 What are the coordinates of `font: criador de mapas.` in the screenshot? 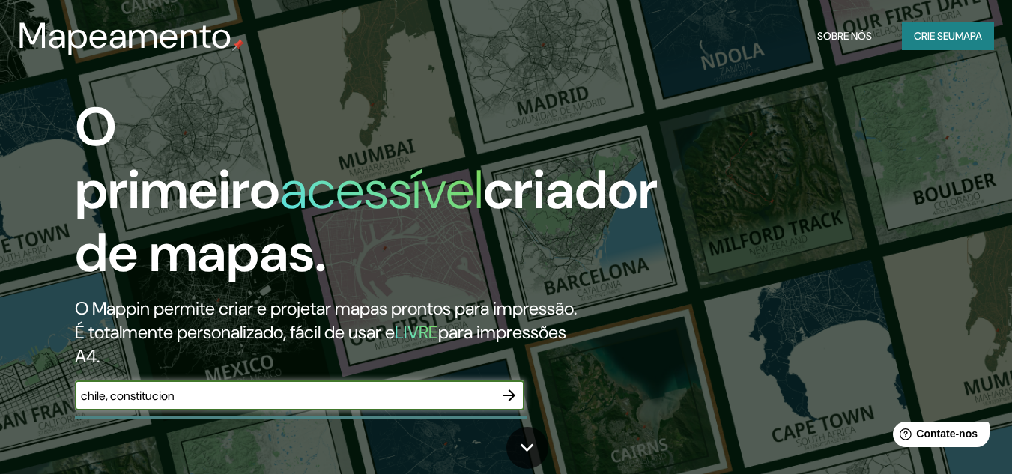 It's located at (366, 221).